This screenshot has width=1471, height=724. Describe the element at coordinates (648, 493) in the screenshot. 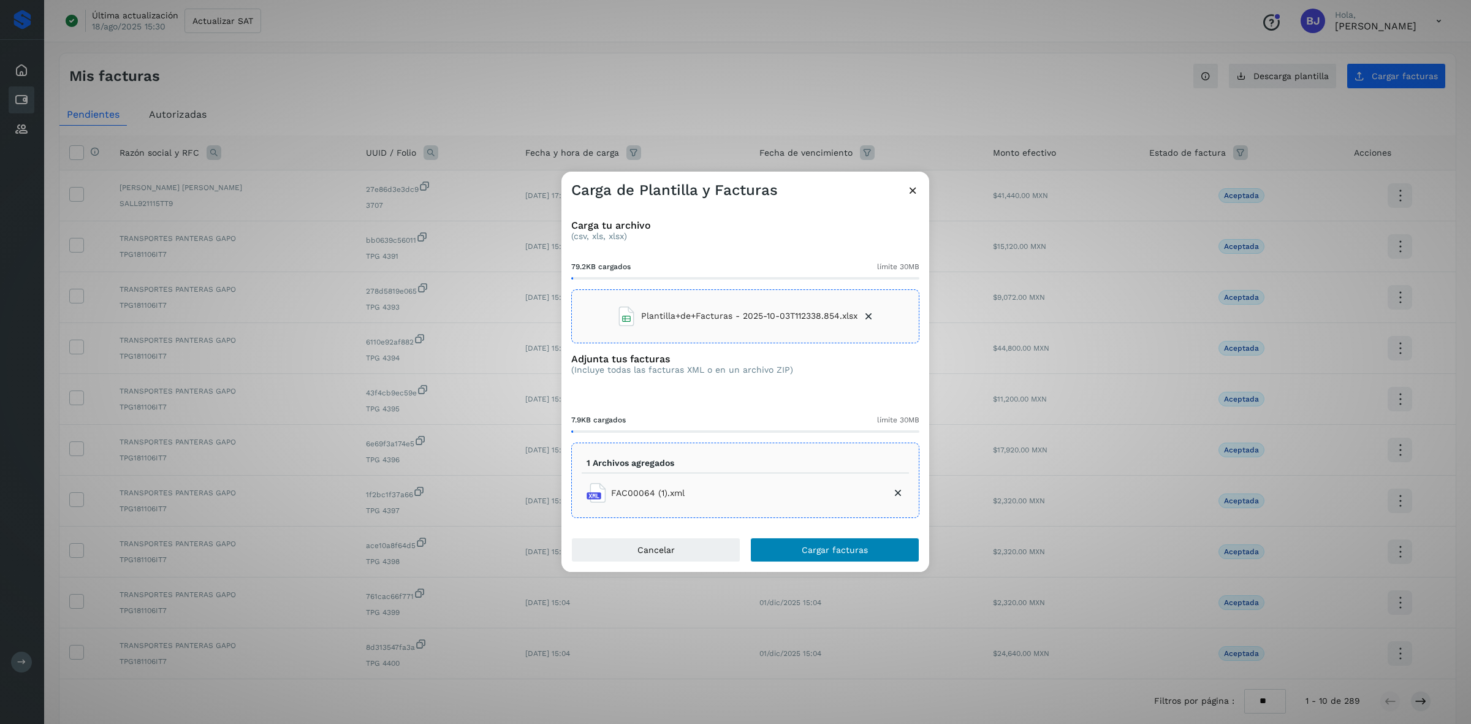

I see `span: FAC00064 (1).xml` at that location.